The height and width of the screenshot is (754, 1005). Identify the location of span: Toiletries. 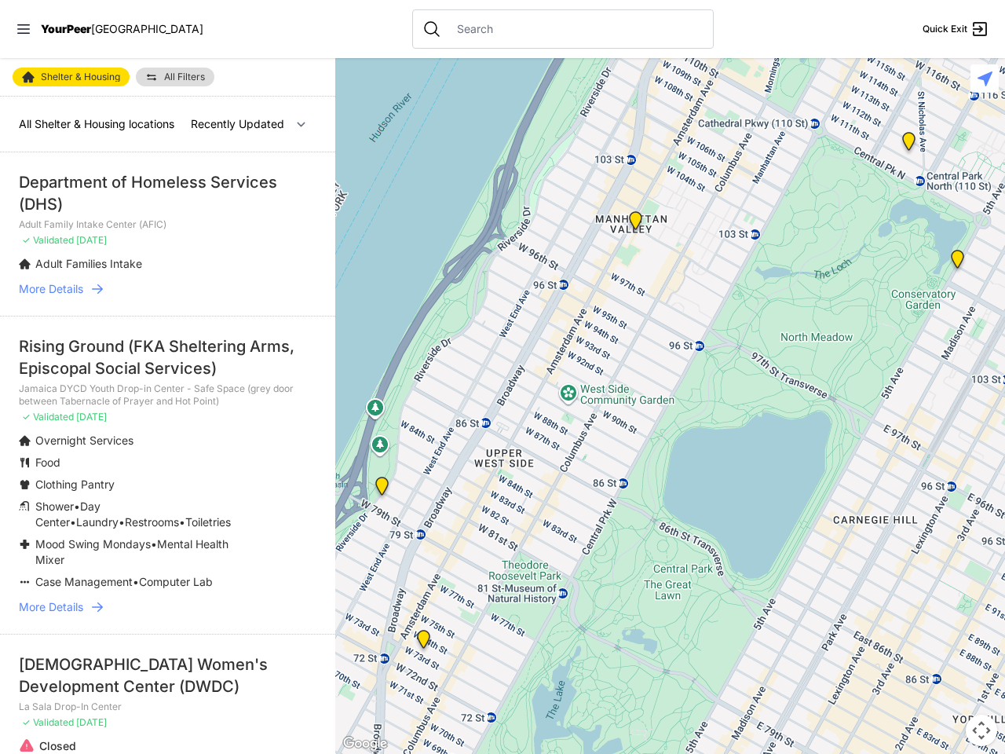
(208, 521).